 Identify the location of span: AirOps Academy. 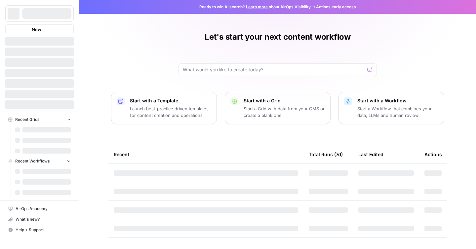
(43, 209).